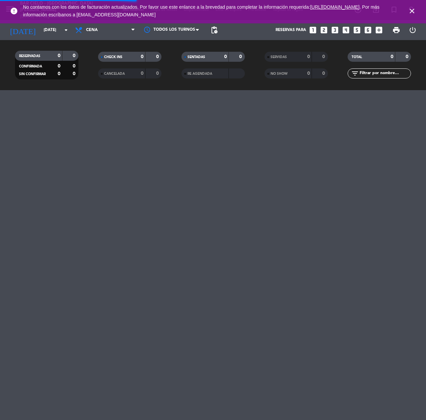 The image size is (426, 420). What do you see at coordinates (379, 30) in the screenshot?
I see `i: add_box` at bounding box center [379, 30].